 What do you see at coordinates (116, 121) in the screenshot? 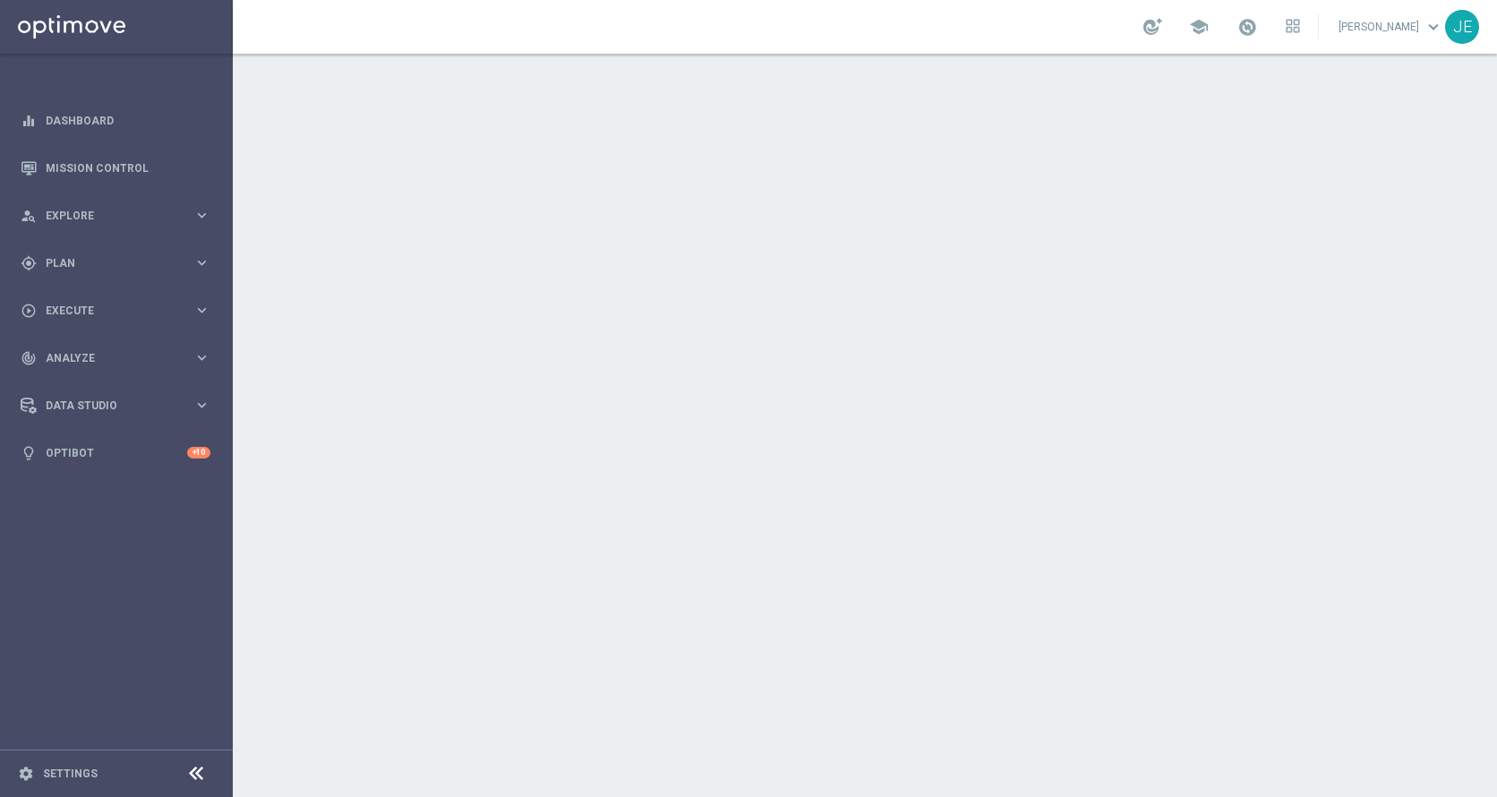
I see `div: equalizer Dashboard` at bounding box center [116, 121].